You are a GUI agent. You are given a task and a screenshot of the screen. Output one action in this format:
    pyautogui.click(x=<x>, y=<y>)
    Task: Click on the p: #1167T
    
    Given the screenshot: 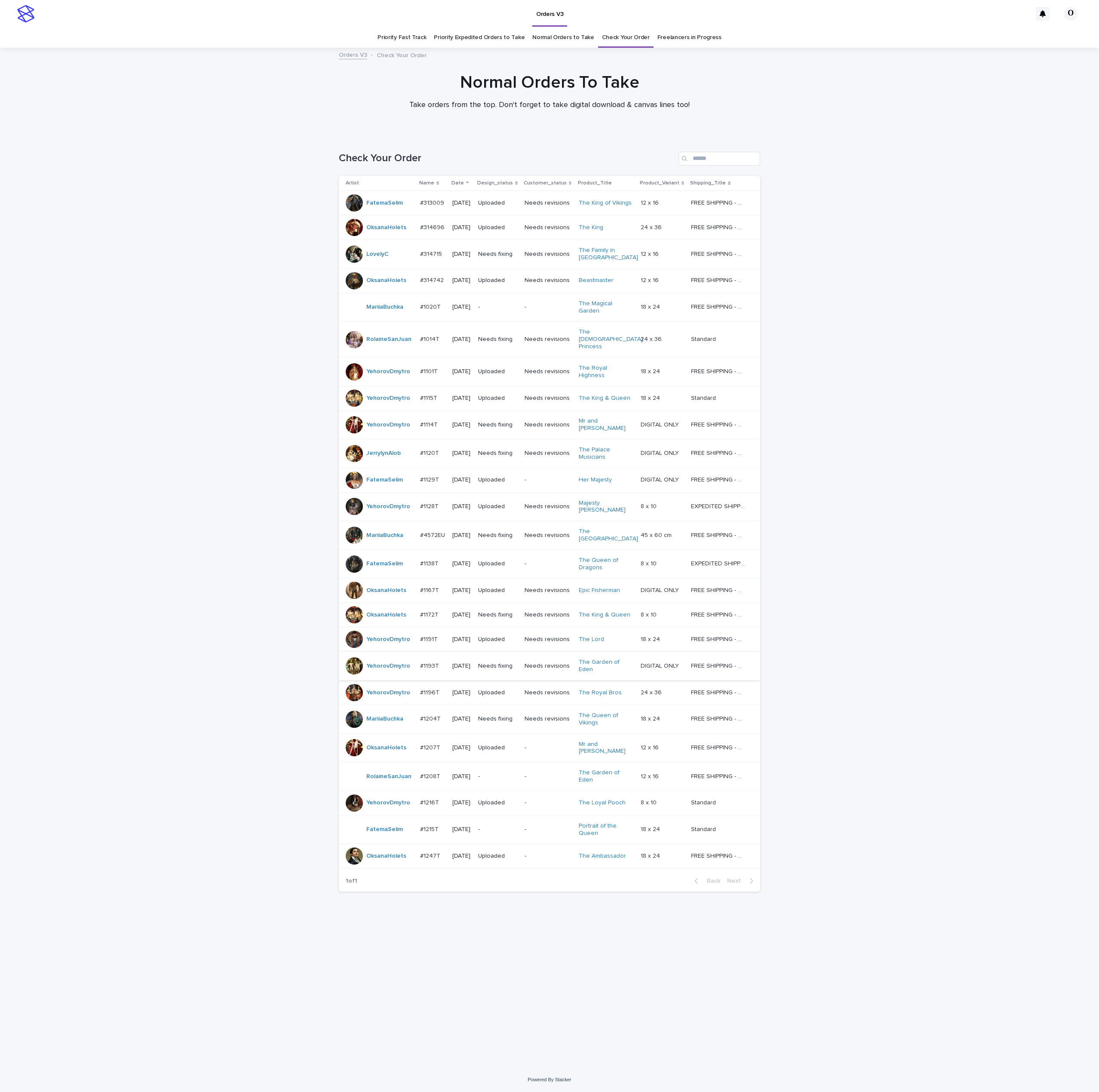 What is the action you would take?
    pyautogui.click(x=430, y=589)
    